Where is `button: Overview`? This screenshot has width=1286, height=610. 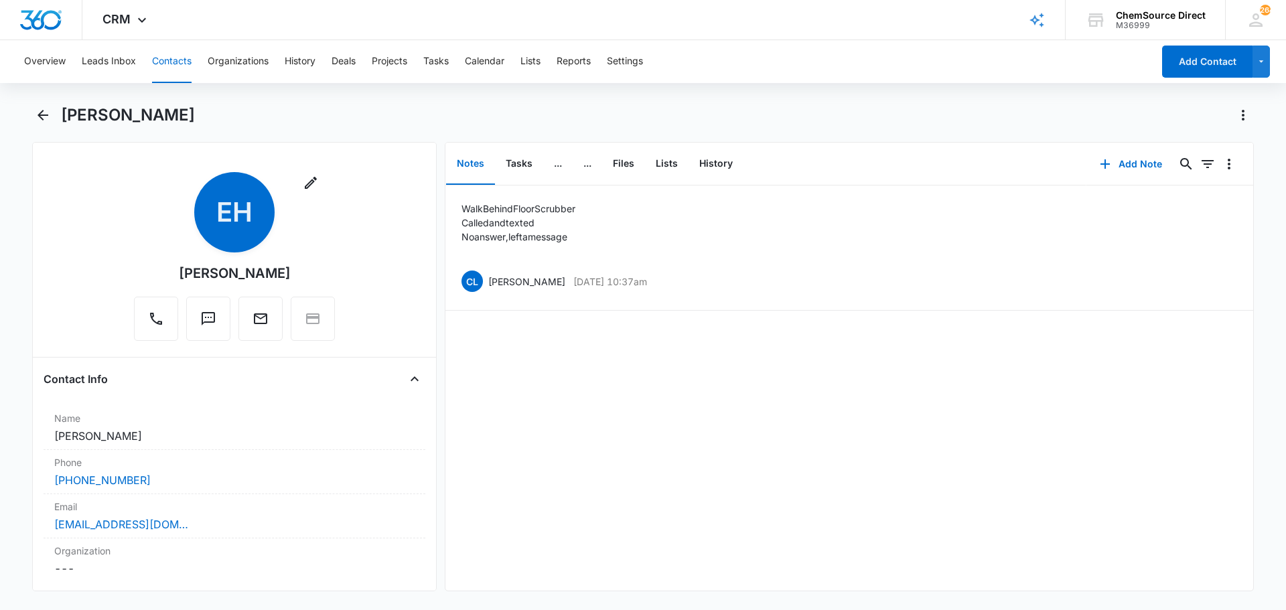
button: Overview is located at coordinates (45, 62).